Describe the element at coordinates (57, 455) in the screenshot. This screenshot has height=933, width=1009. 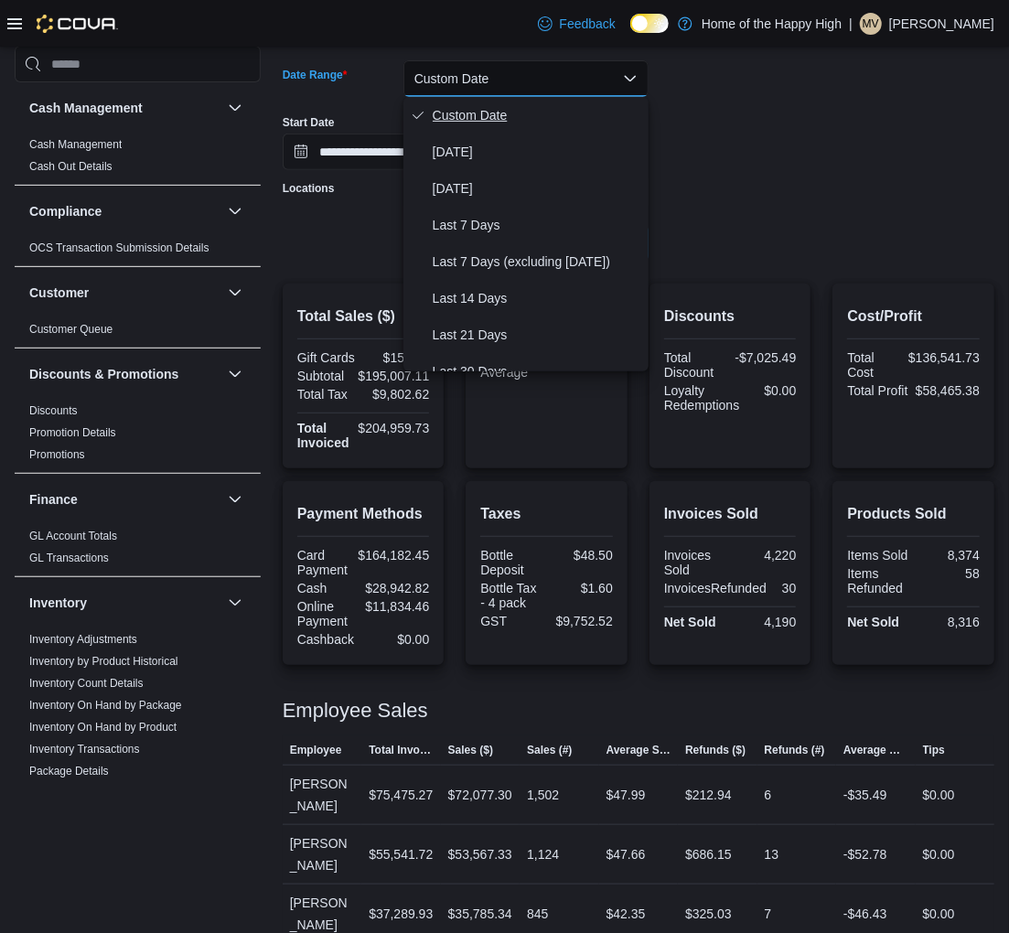
I see `a: Promotions` at that location.